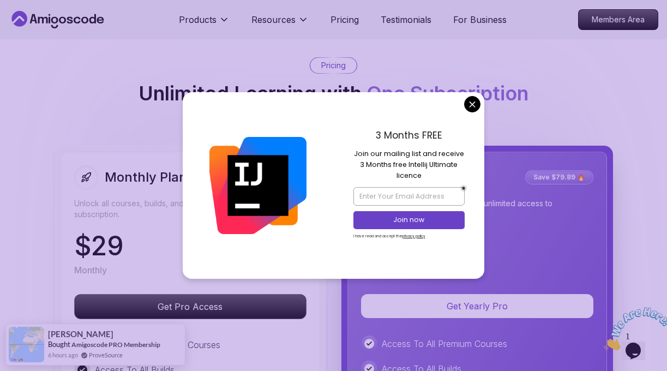 Image resolution: width=667 pixels, height=371 pixels. Describe the element at coordinates (477, 306) in the screenshot. I see `p: Get Yearly Pro` at that location.